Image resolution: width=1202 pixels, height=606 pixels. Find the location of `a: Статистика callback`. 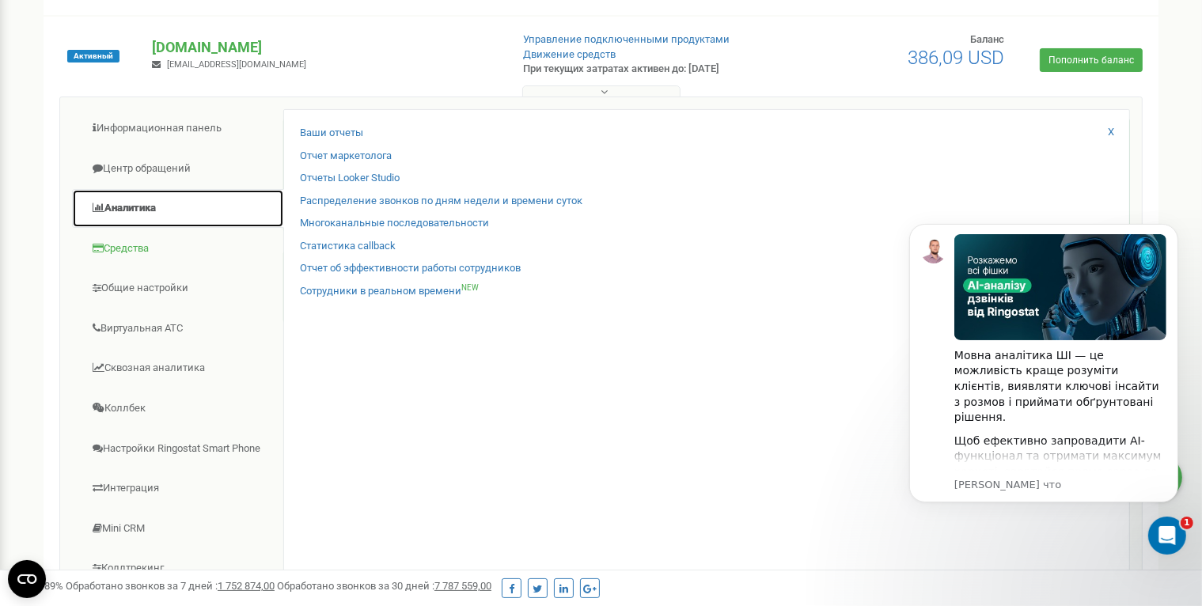

a: Статистика callback is located at coordinates (347, 246).